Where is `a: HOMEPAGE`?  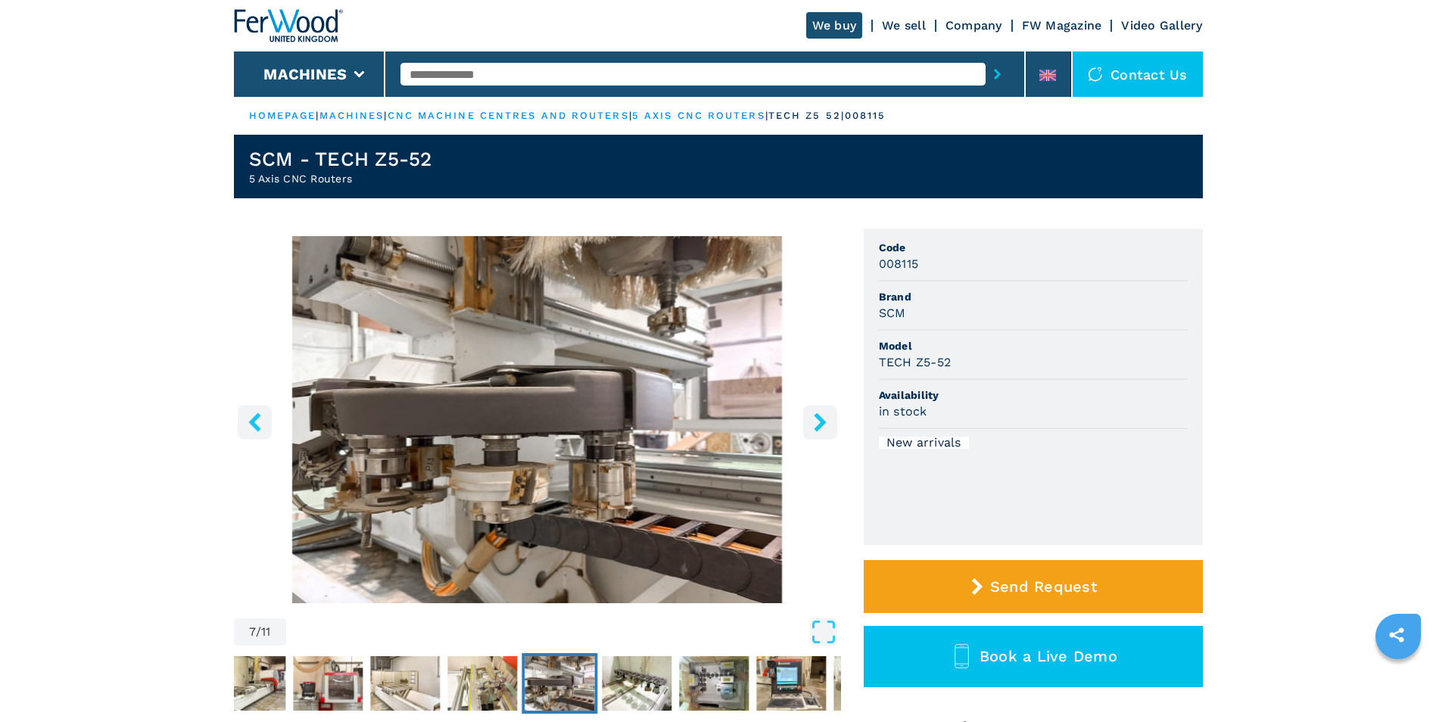 a: HOMEPAGE is located at coordinates (282, 115).